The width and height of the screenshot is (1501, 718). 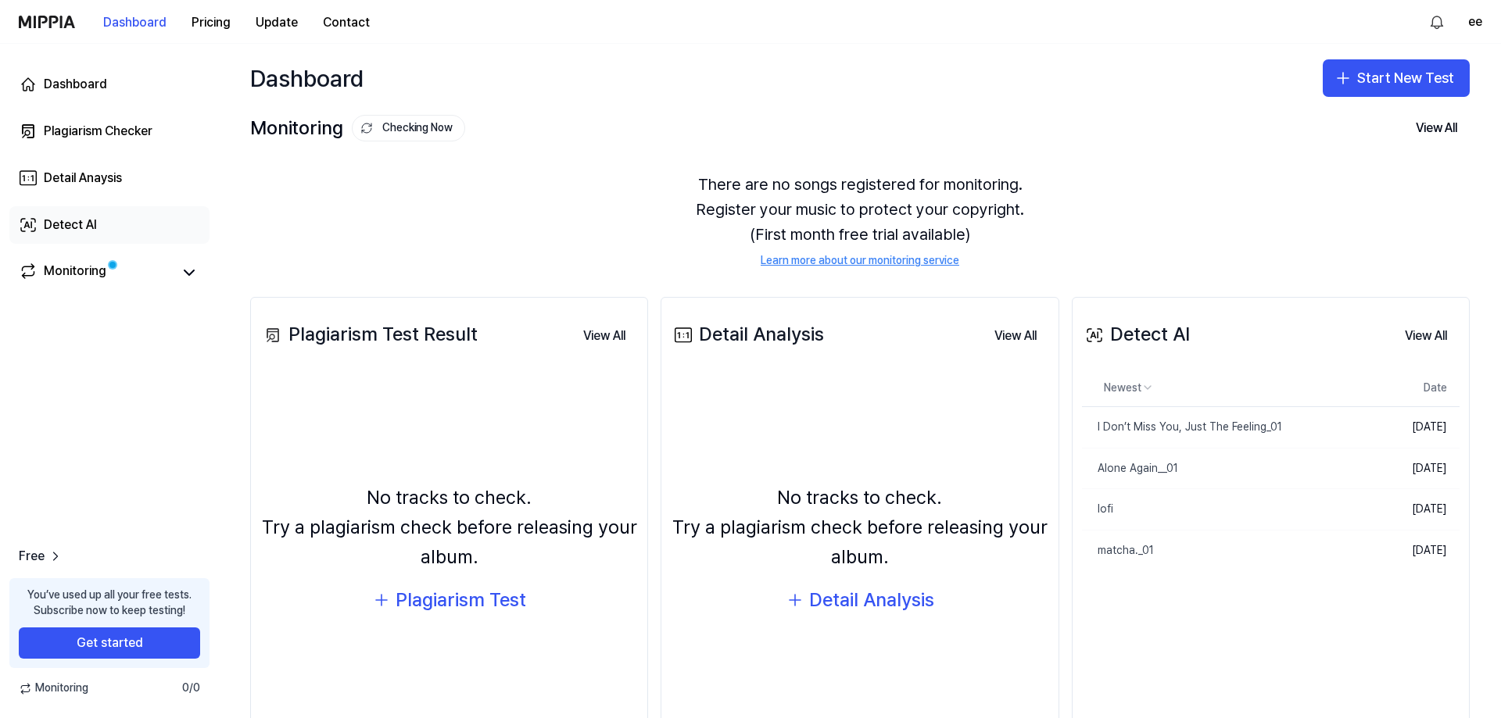 I want to click on button: Contact, so click(x=346, y=23).